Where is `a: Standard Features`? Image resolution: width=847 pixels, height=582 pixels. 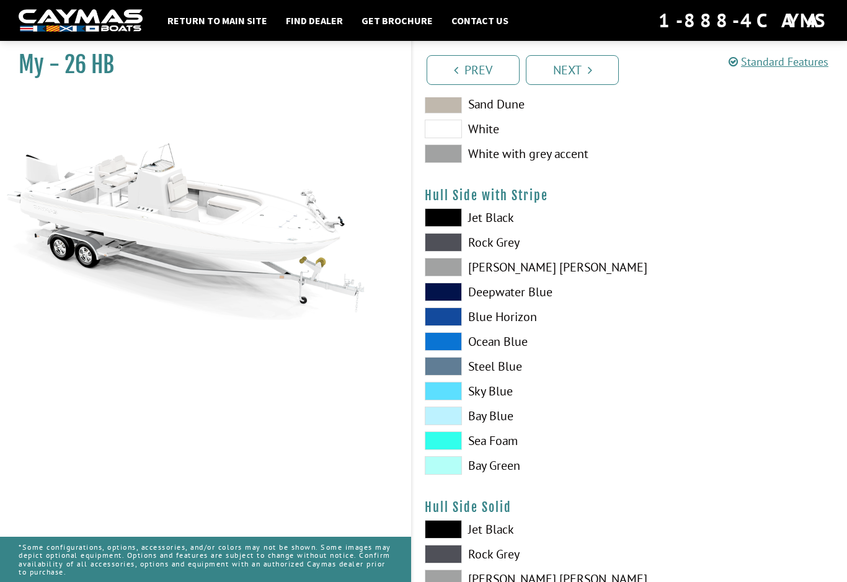
a: Standard Features is located at coordinates (778, 61).